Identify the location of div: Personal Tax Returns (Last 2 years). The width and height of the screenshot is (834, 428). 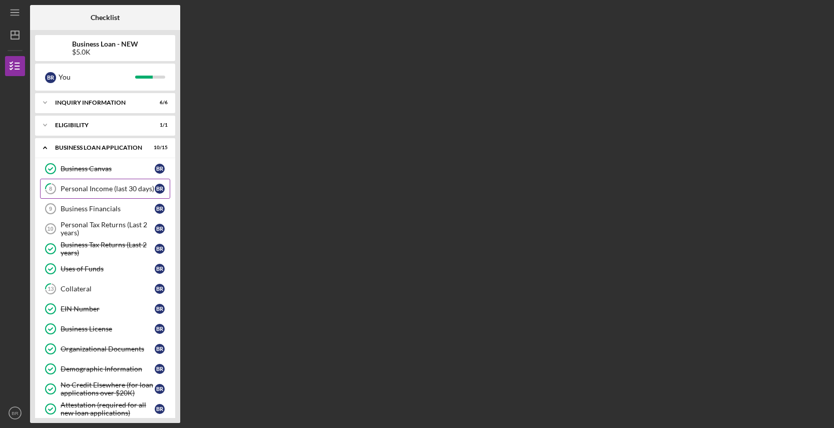
(108, 229).